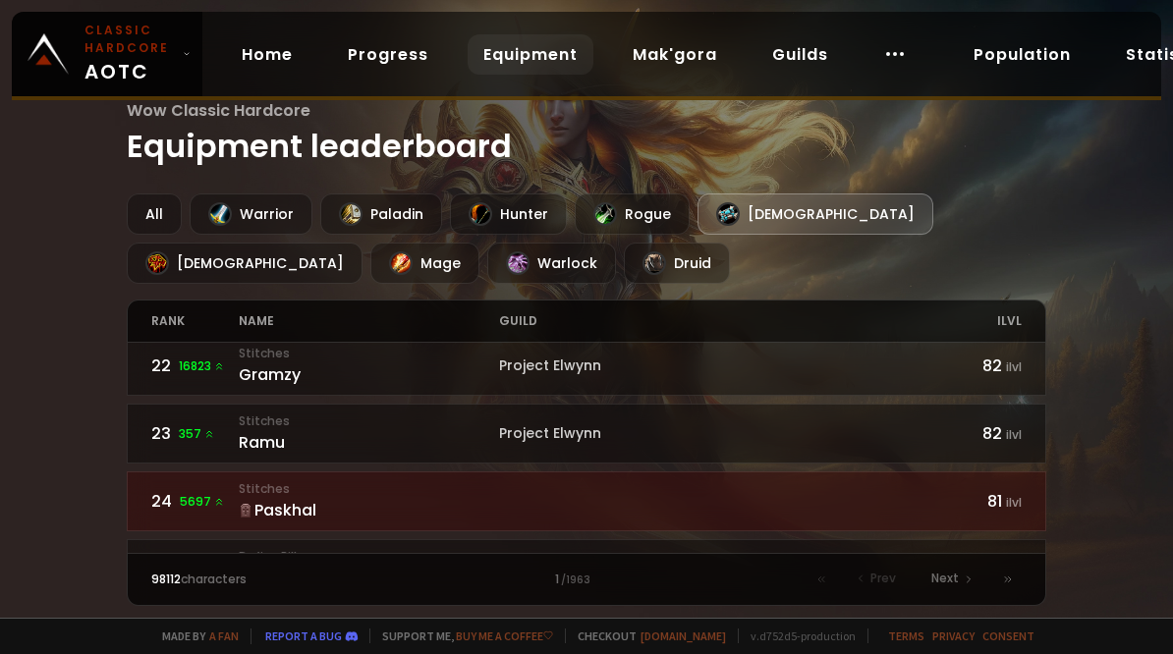 This screenshot has width=1173, height=654. I want to click on a: Population, so click(1021, 54).